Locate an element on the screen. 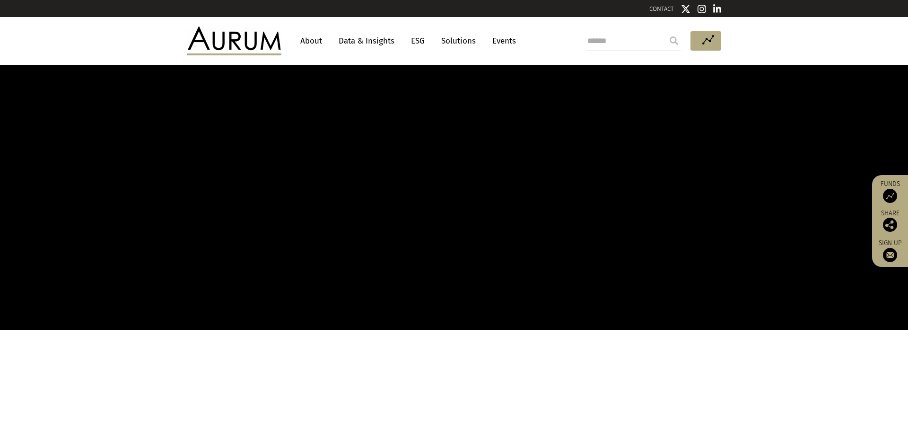 The height and width of the screenshot is (442, 908). a: ESG is located at coordinates (418, 41).